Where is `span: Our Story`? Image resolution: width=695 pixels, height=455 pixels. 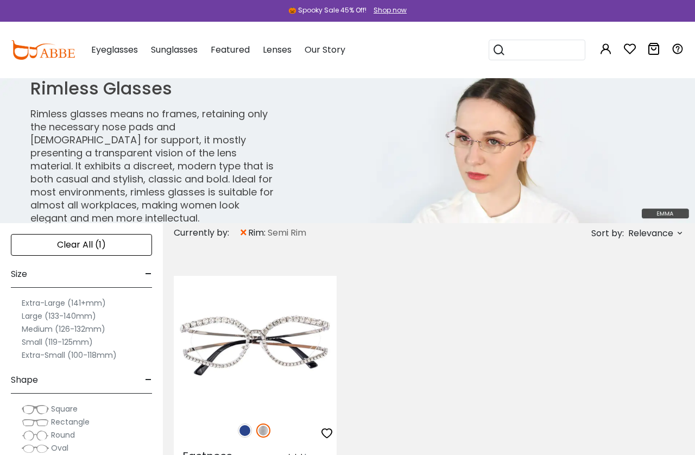
span: Our Story is located at coordinates (325, 49).